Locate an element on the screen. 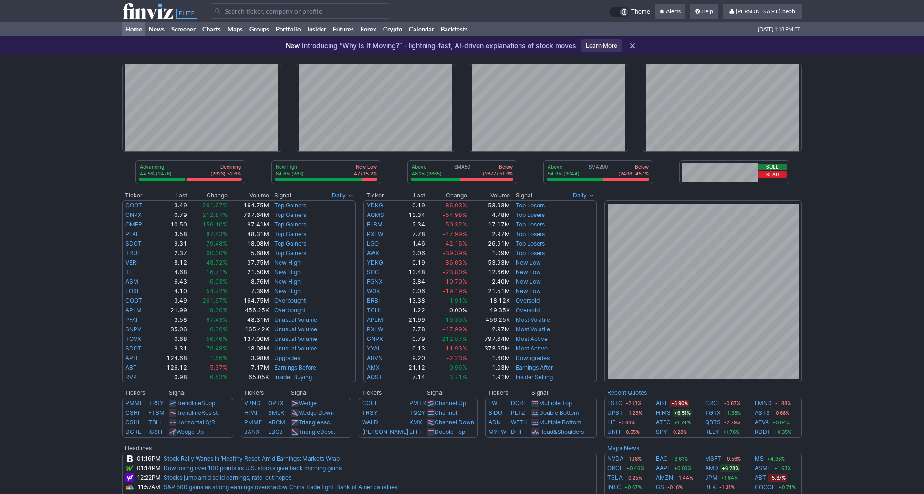 The image size is (924, 494). a: Wedge Down is located at coordinates (316, 413).